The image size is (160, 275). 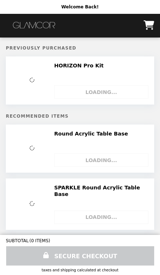 I want to click on p: Welcome Back!, so click(x=80, y=7).